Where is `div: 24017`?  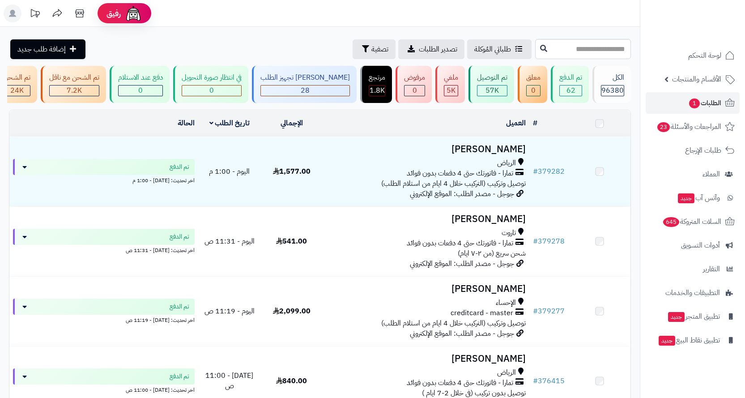
div: 24017 is located at coordinates (17, 90).